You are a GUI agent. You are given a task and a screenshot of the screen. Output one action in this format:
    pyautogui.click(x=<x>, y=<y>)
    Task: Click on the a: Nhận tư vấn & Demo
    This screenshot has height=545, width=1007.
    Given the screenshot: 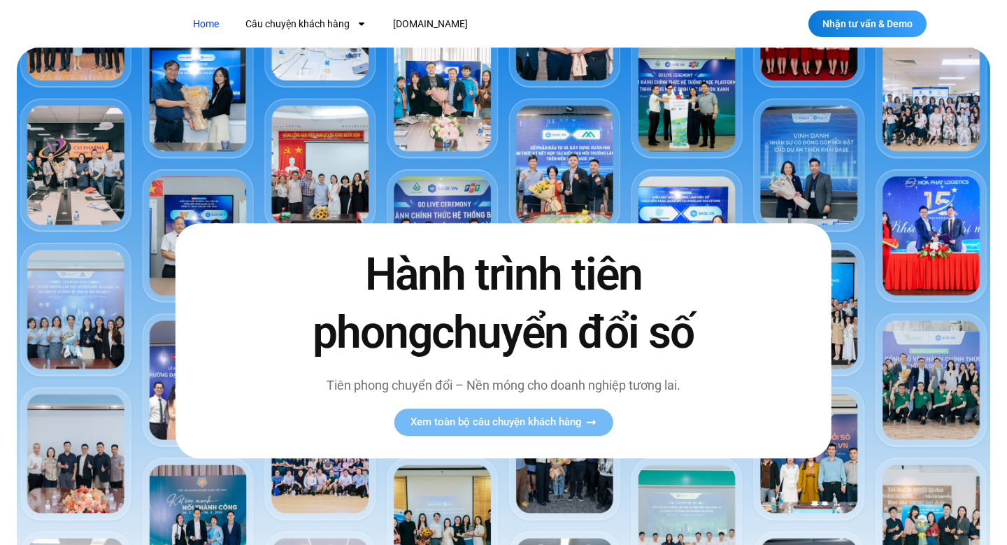 What is the action you would take?
    pyautogui.click(x=867, y=24)
    